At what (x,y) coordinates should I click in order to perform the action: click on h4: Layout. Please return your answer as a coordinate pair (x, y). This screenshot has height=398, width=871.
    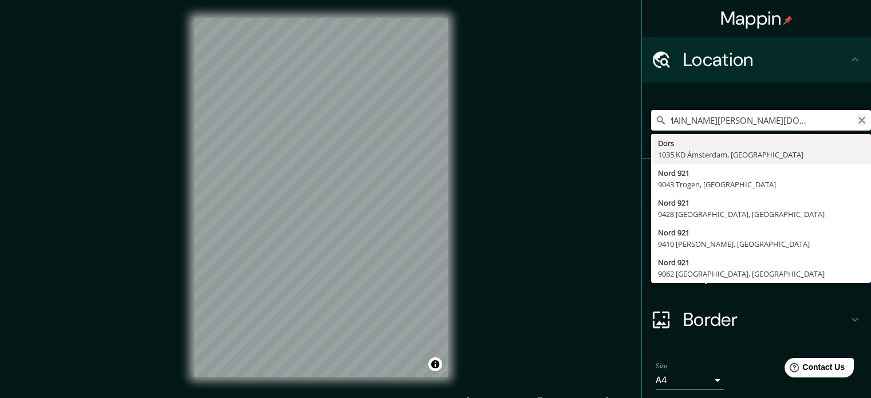
    Looking at the image, I should click on (766, 274).